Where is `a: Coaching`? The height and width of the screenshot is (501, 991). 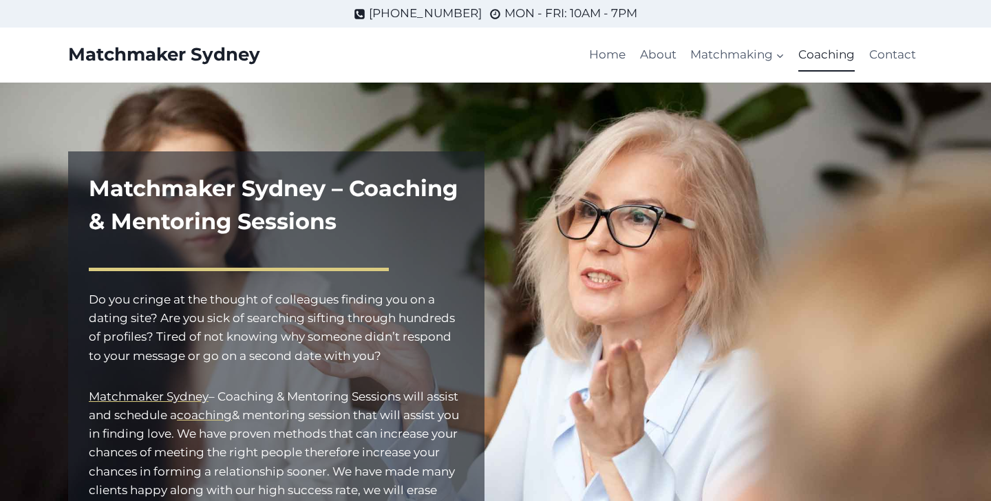
a: Coaching is located at coordinates (826, 55).